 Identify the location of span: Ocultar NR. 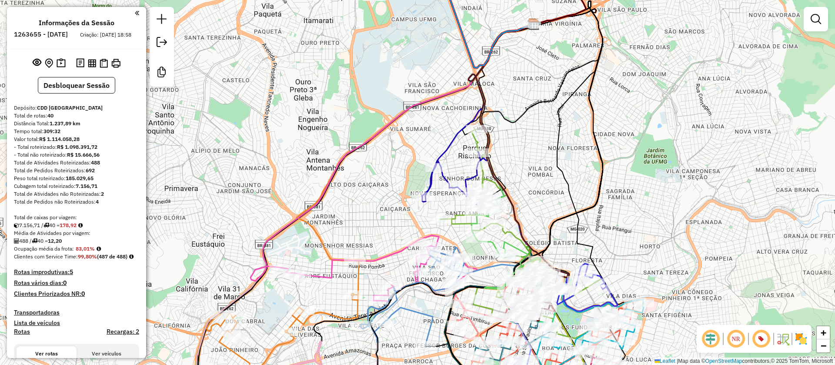
(735, 339).